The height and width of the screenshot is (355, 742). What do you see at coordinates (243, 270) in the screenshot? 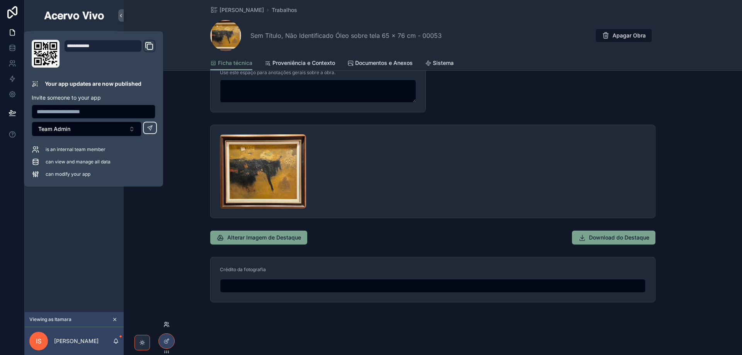
I see `span: Crédito da fotografia` at bounding box center [243, 270].